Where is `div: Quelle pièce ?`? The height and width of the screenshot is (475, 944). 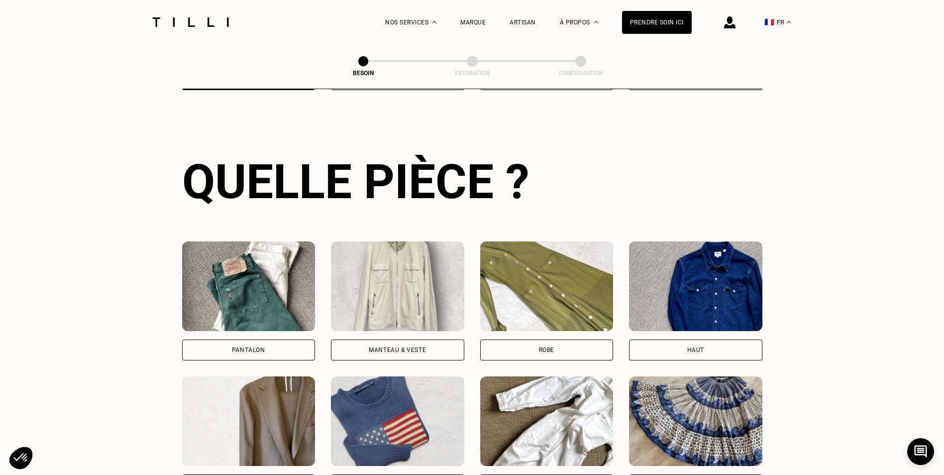
div: Quelle pièce ? is located at coordinates (472, 182).